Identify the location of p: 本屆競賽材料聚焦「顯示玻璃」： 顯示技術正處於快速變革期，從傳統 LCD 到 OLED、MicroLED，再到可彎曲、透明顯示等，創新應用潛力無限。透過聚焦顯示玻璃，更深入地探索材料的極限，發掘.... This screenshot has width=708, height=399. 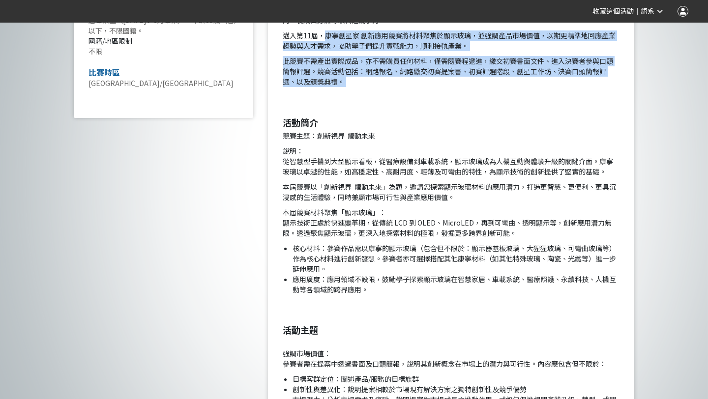
(451, 223).